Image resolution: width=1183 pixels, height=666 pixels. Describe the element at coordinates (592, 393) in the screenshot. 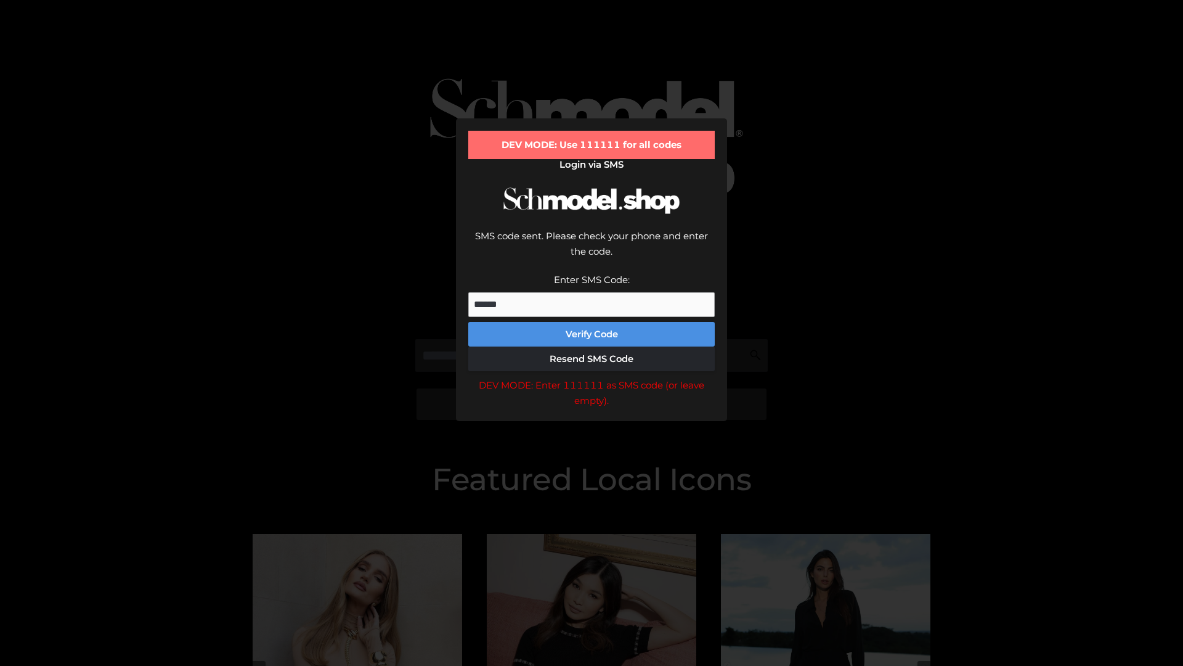

I see `div: DEV MODE: Enter 111111 as SMS code (or leave empty).` at that location.